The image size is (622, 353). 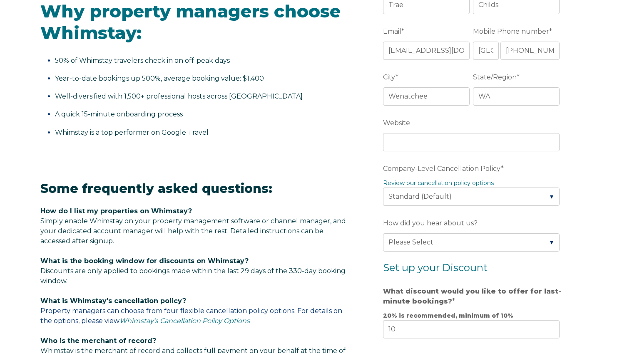 I want to click on span: Mobile Phone number, so click(x=511, y=31).